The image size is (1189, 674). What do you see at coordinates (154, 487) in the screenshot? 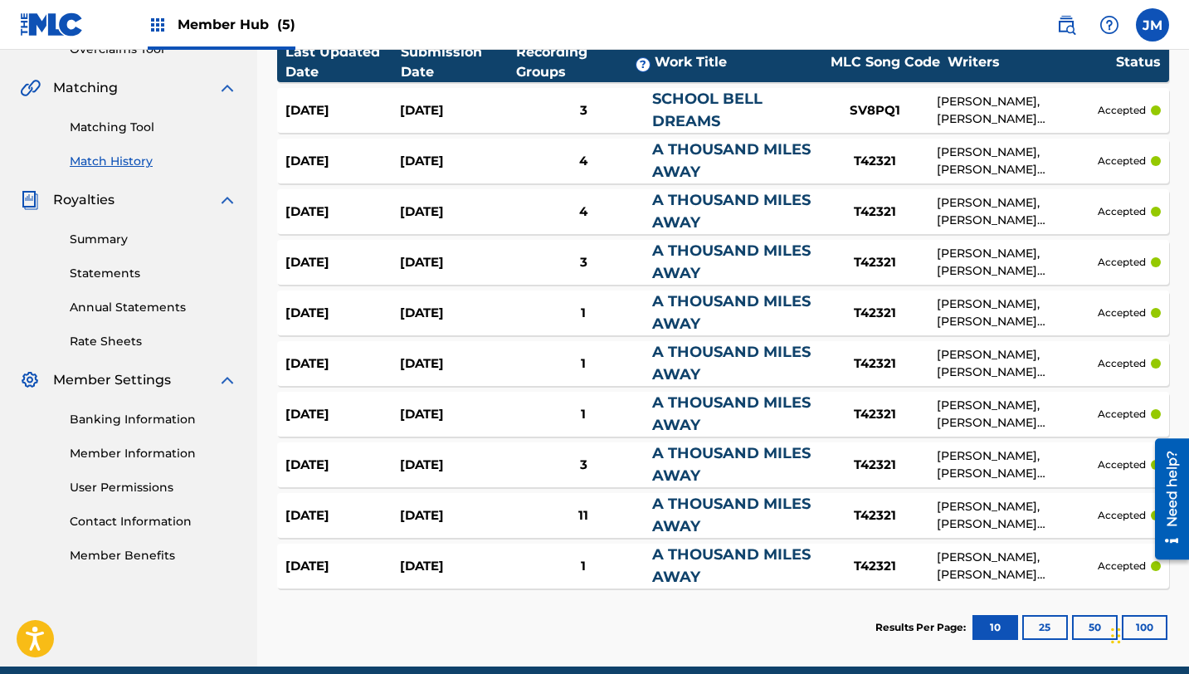
I see `a: User Permissions` at bounding box center [154, 487].